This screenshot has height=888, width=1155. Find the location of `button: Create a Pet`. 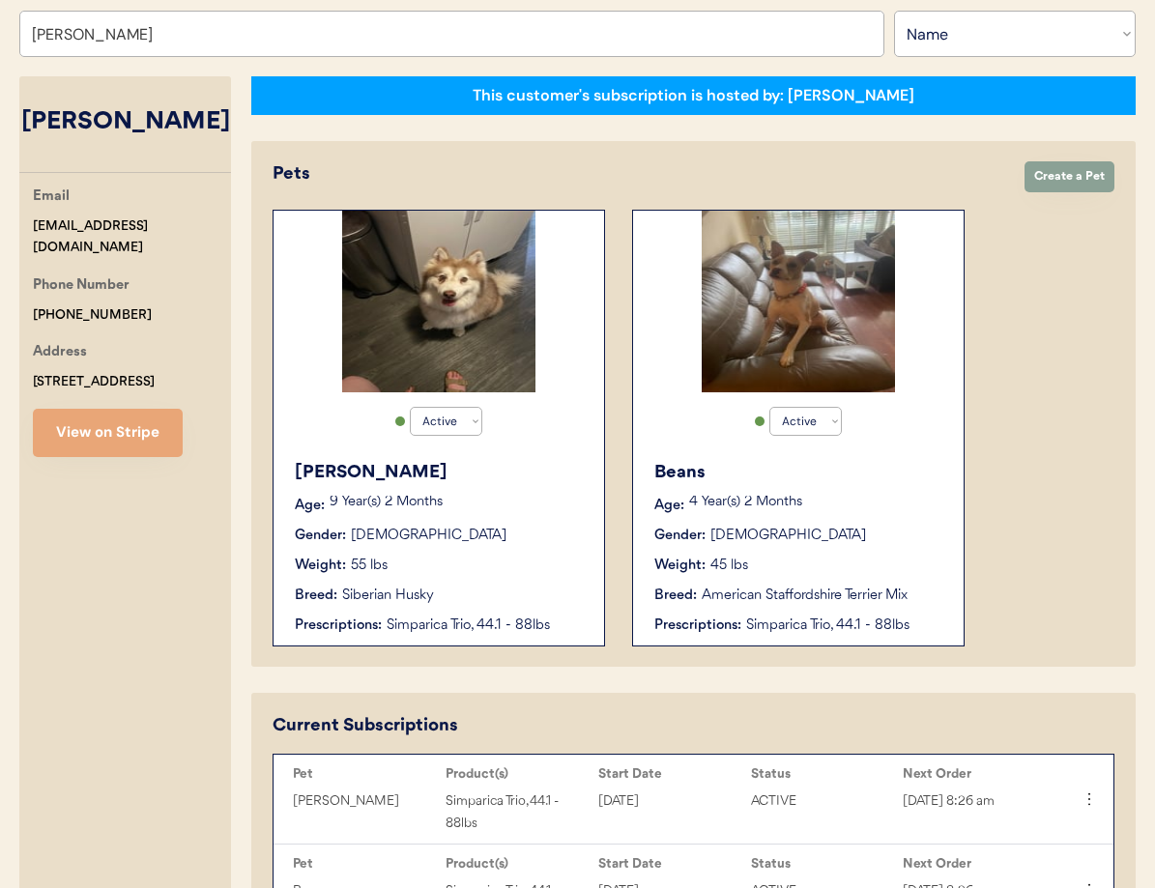

button: Create a Pet is located at coordinates (1069, 177).